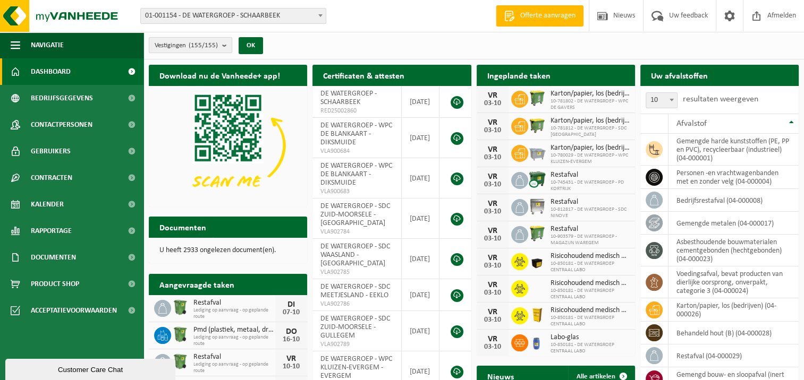  I want to click on div: 07-10, so click(291, 313).